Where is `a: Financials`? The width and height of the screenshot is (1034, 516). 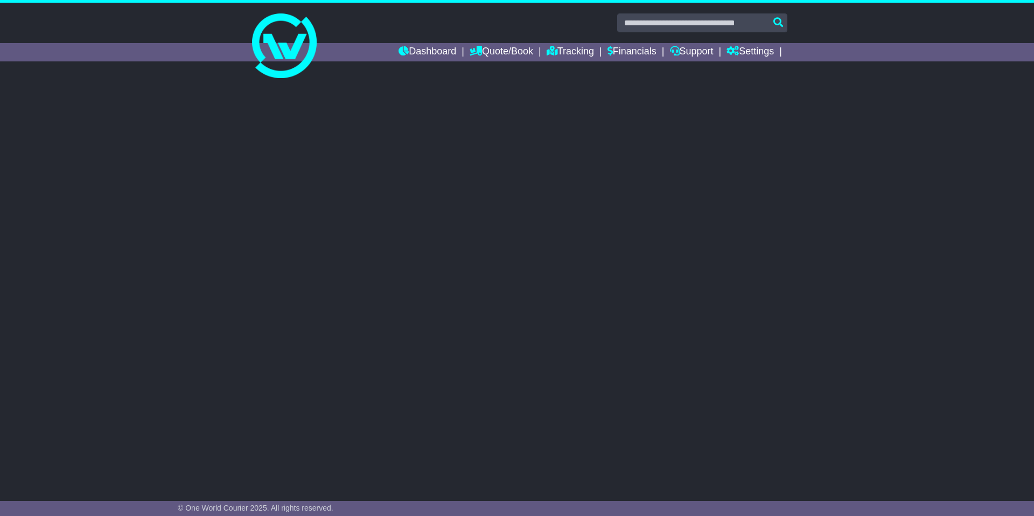
a: Financials is located at coordinates (632, 52).